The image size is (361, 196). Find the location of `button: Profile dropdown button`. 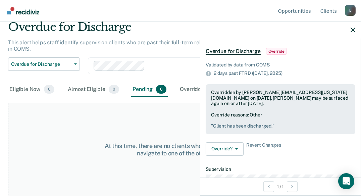

button: Profile dropdown button is located at coordinates (350, 10).